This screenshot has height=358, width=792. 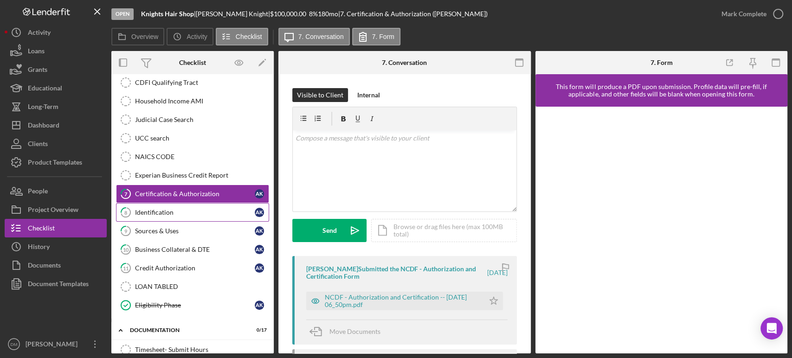 I want to click on div: Grants, so click(x=38, y=71).